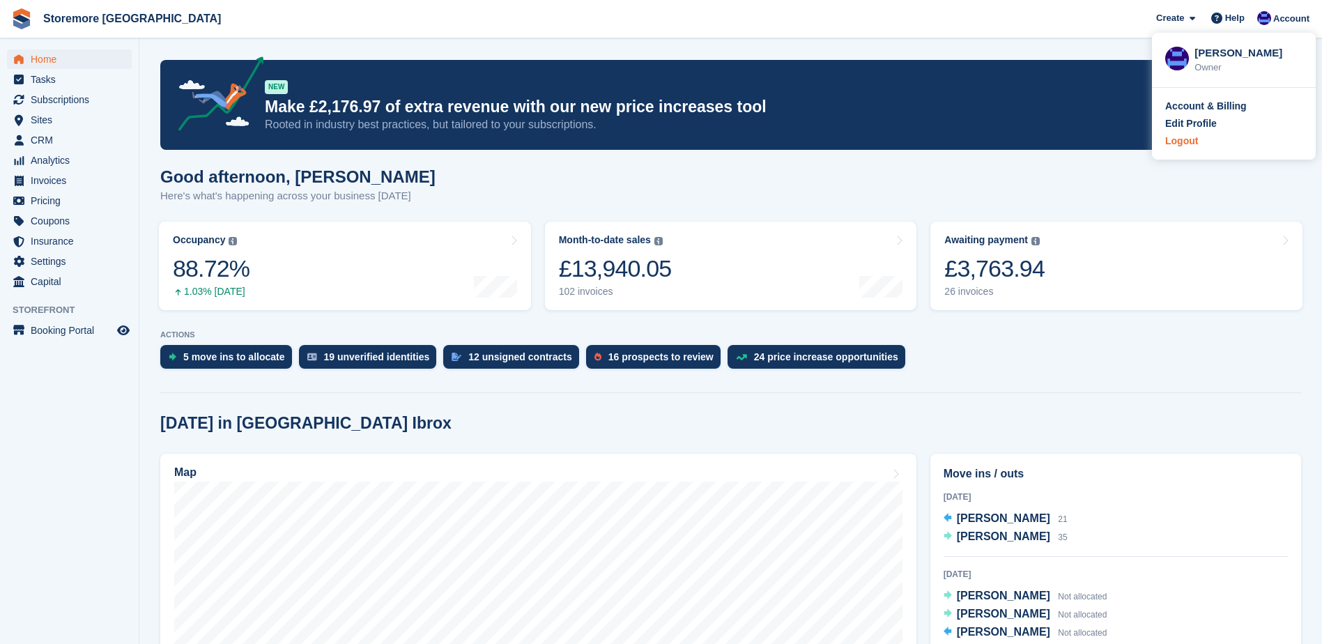  What do you see at coordinates (22, 19) in the screenshot?
I see `img: stora-icon-8386f47178a22dfd0bd8f6a31ec36ba5ce8667c1dd55bd0f319d3a0aa187defe.svg` at bounding box center [22, 19].